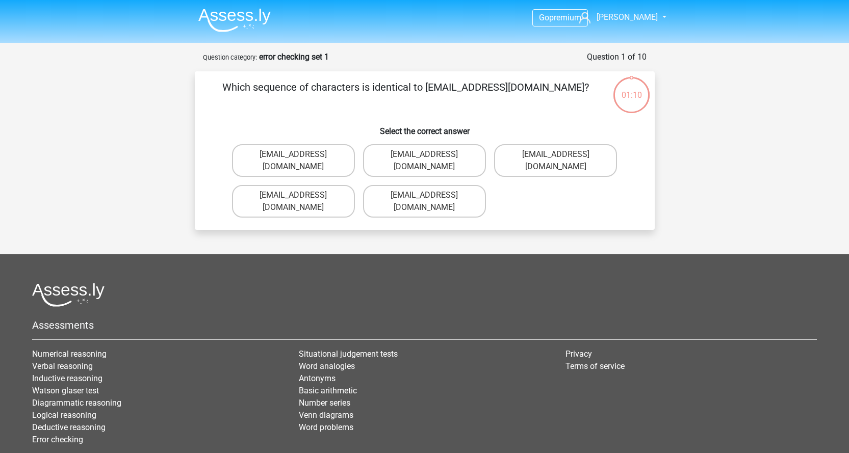 This screenshot has height=453, width=849. What do you see at coordinates (68, 295) in the screenshot?
I see `img: Assessly logo` at bounding box center [68, 295].